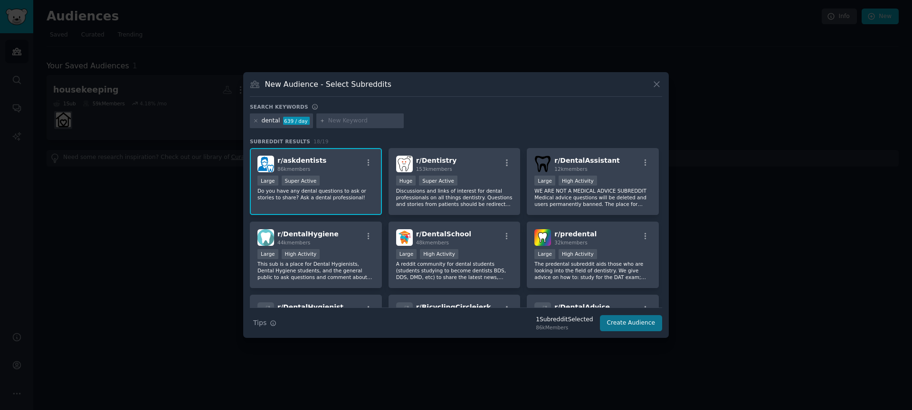 Image resolution: width=912 pixels, height=410 pixels. I want to click on span: r/ askdentists, so click(301, 160).